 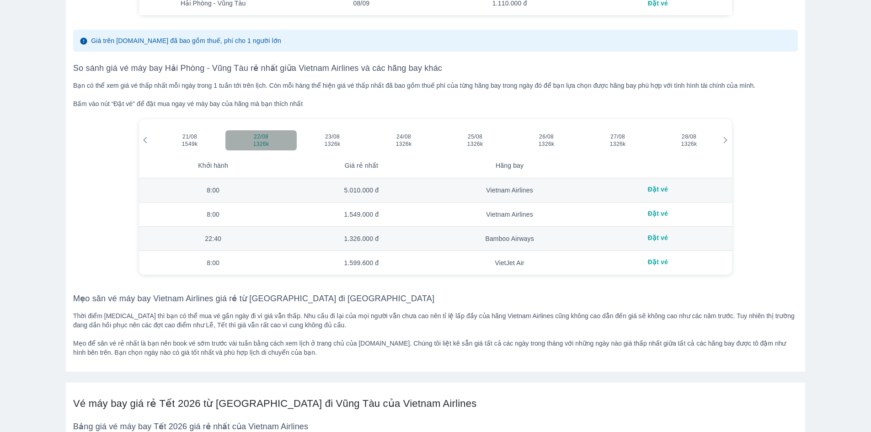 What do you see at coordinates (547, 137) in the screenshot?
I see `span: 26/08` at bounding box center [547, 137].